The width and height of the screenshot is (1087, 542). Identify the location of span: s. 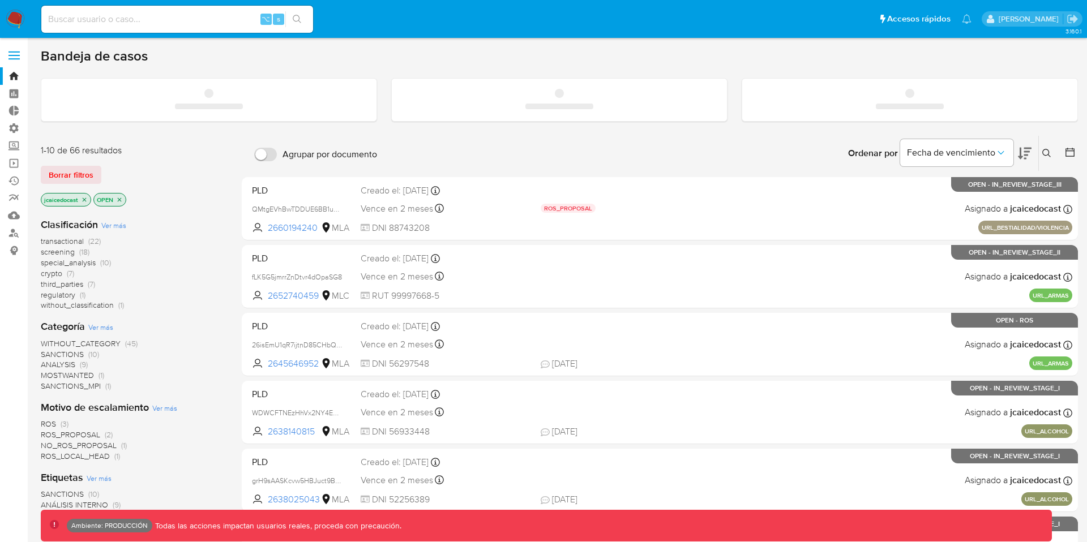
(279, 19).